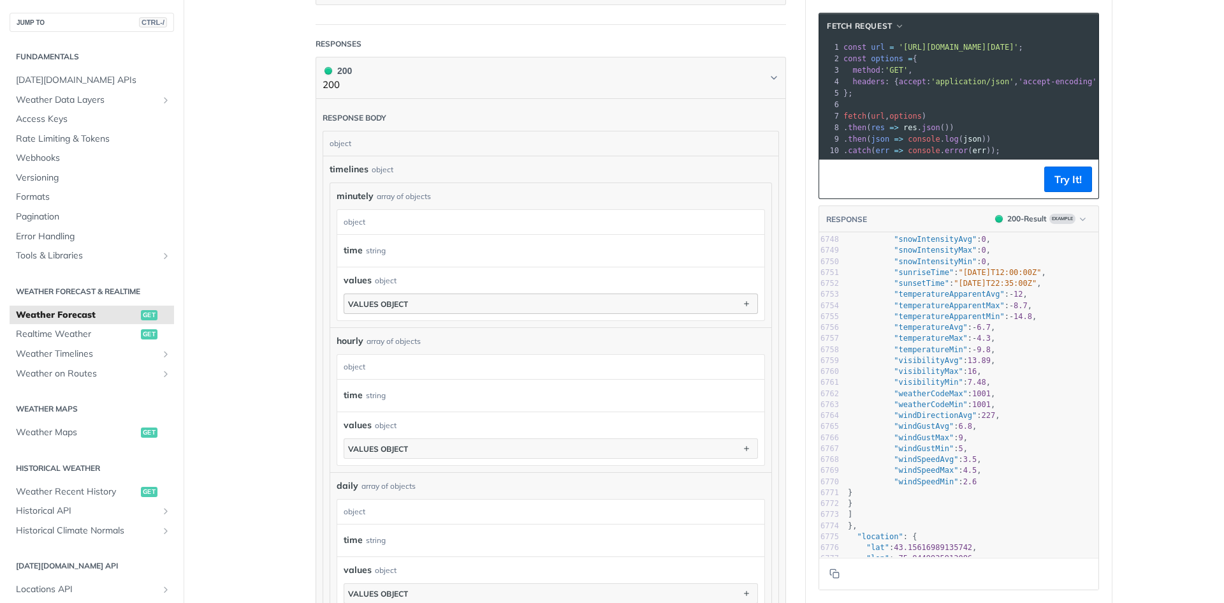 This screenshot has height=603, width=1224. I want to click on a: Weather Recent Historyget, so click(92, 492).